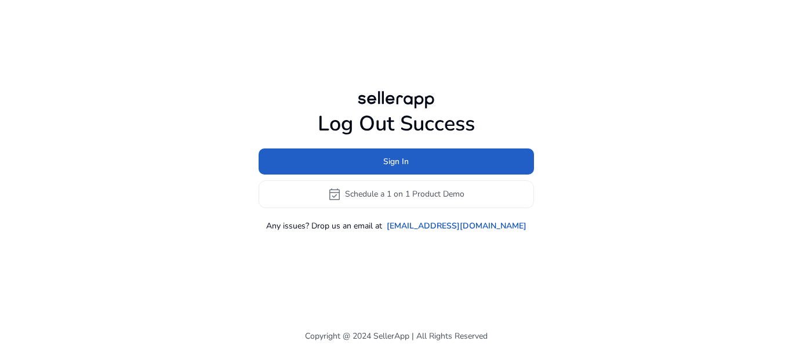  I want to click on button: Sign In, so click(396, 161).